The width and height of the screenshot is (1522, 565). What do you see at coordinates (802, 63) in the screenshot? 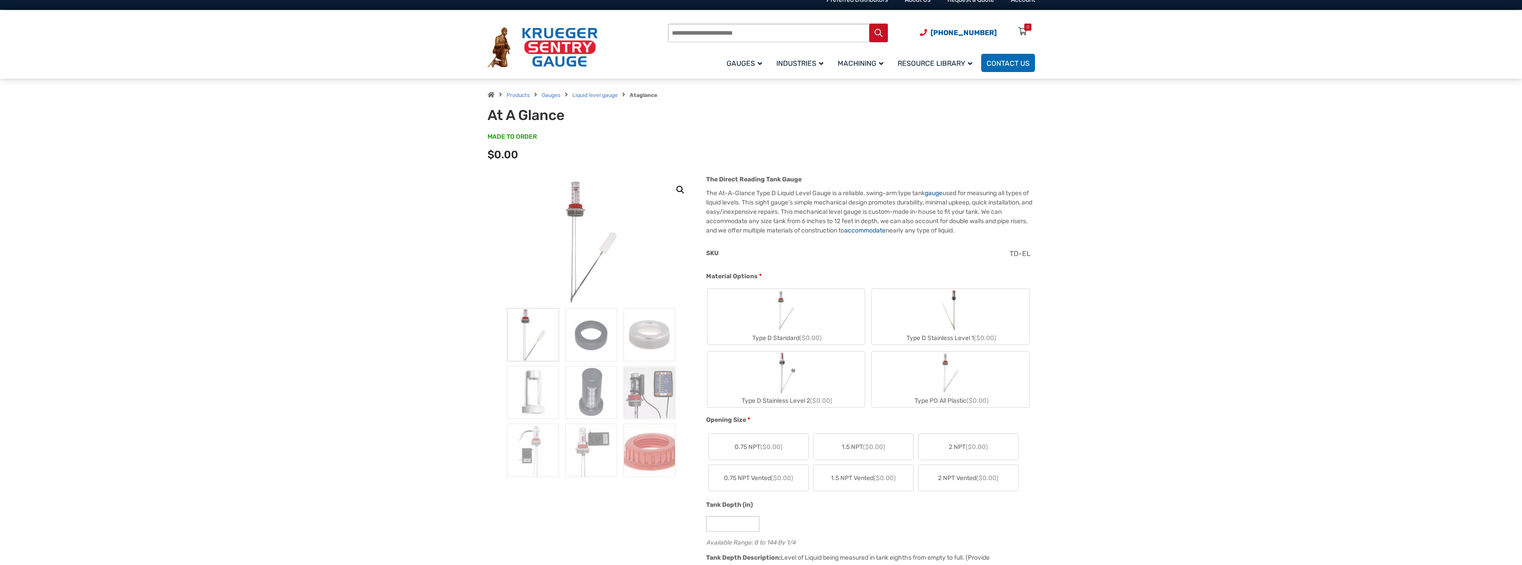
I see `a: Industries` at bounding box center [802, 63].